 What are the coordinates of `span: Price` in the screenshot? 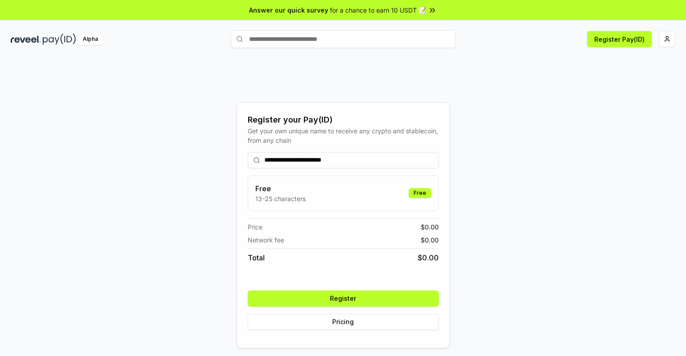 It's located at (255, 227).